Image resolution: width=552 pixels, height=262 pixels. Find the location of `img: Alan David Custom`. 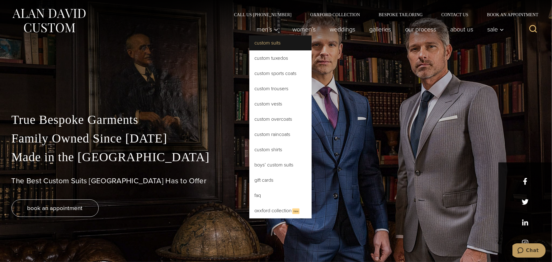

img: Alan David Custom is located at coordinates (49, 21).